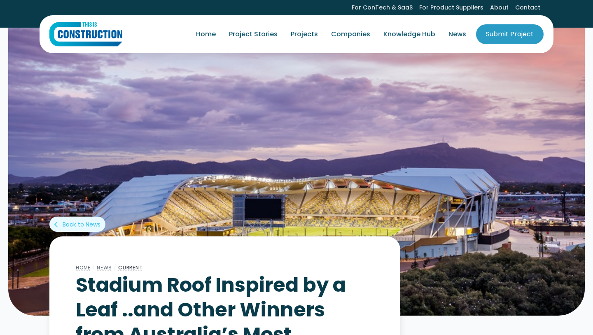  Describe the element at coordinates (58, 224) in the screenshot. I see `div: arrow_back_ios` at that location.